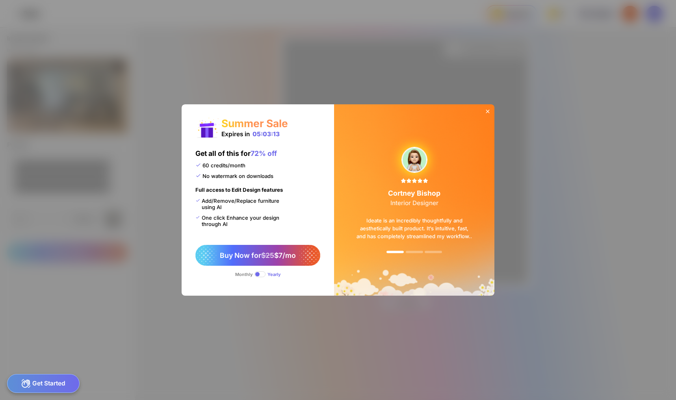 The width and height of the screenshot is (676, 400). I want to click on div: One click Enhance your design through AI, so click(242, 221).